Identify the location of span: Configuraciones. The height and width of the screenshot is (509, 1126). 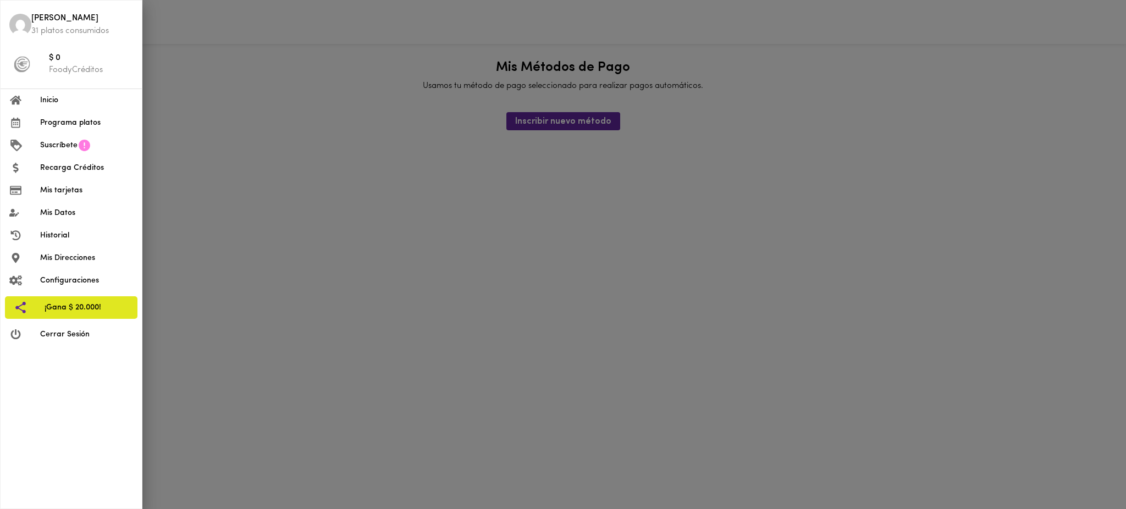
(86, 280).